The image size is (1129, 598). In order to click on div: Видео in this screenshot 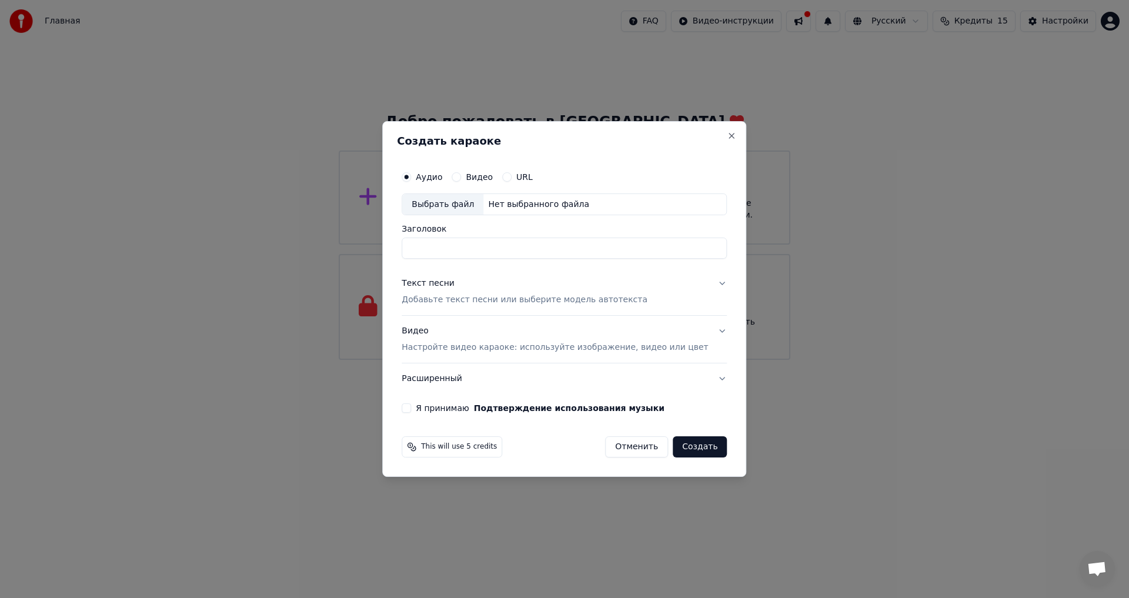, I will do `click(554, 340)`.